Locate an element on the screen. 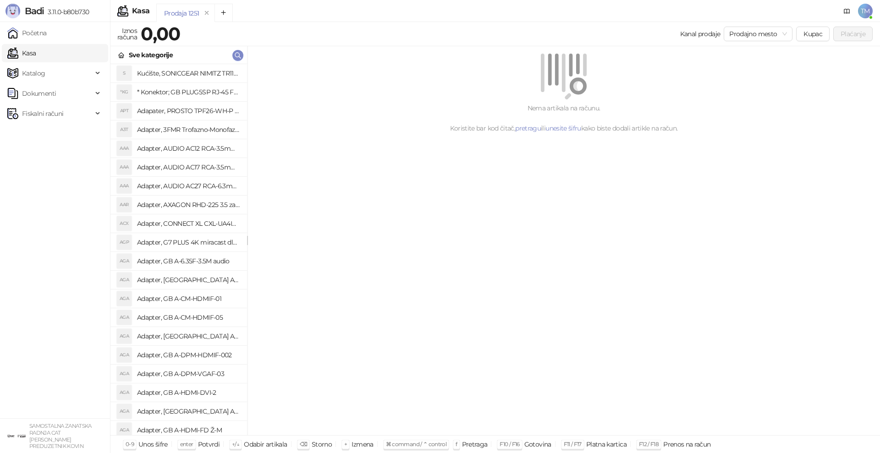 Image resolution: width=880 pixels, height=453 pixels. a: unesite šifru is located at coordinates (563, 128).